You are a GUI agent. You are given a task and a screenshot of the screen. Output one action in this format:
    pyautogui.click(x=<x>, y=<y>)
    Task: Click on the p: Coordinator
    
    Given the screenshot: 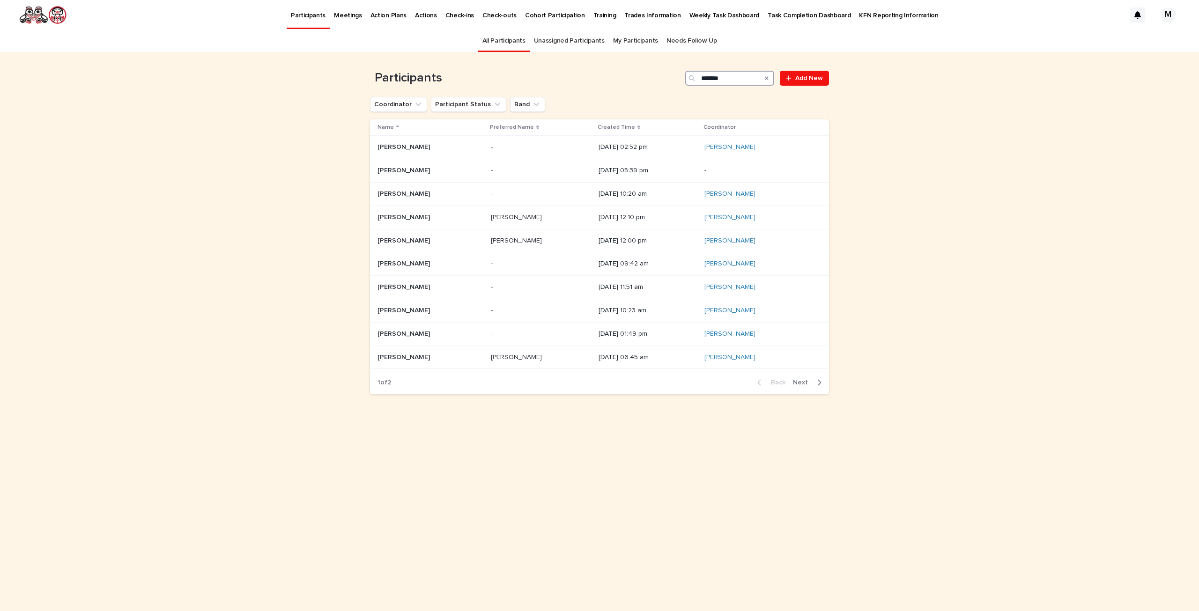 What is the action you would take?
    pyautogui.click(x=719, y=127)
    